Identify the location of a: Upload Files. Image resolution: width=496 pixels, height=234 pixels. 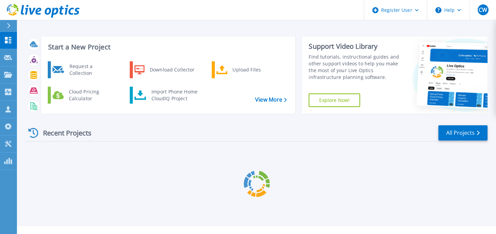
(246, 70).